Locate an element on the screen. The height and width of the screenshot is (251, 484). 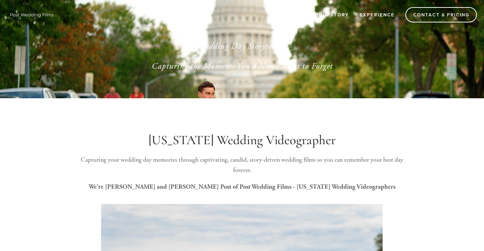
a: Experience is located at coordinates (377, 15).